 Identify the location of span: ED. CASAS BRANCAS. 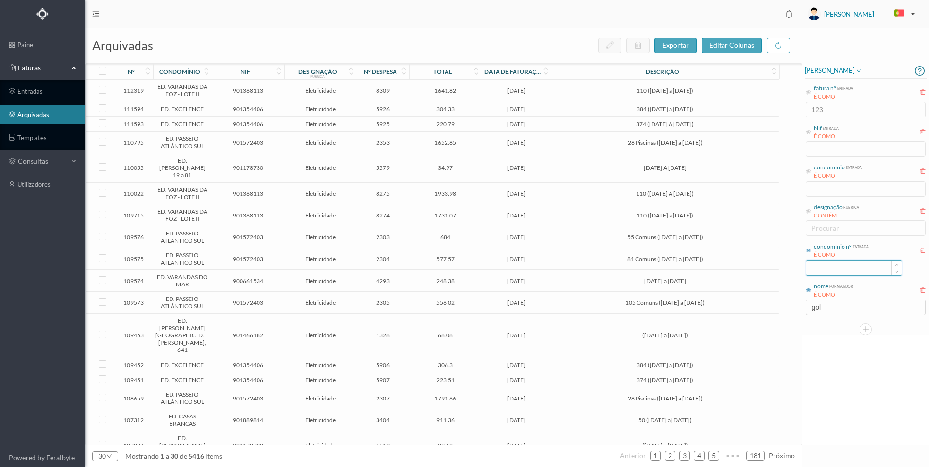
(182, 420).